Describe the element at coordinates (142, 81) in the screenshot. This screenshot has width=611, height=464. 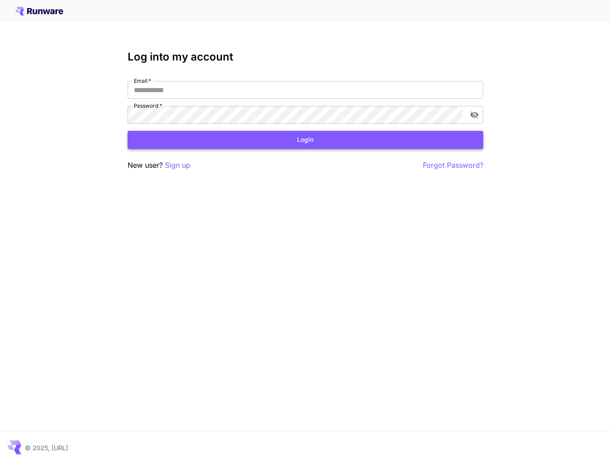
I see `label: Email` at that location.